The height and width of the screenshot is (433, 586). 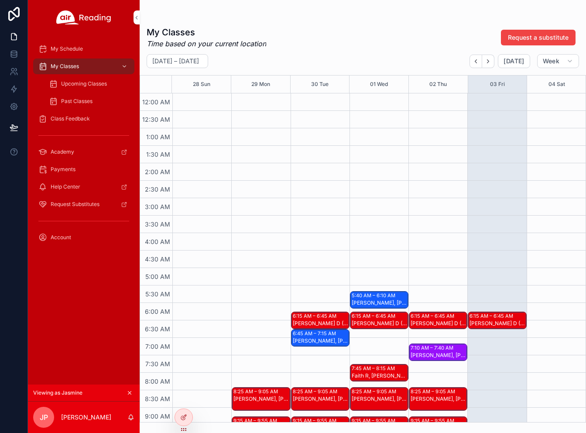 What do you see at coordinates (84, 17) in the screenshot?
I see `img: App logo` at bounding box center [84, 17].